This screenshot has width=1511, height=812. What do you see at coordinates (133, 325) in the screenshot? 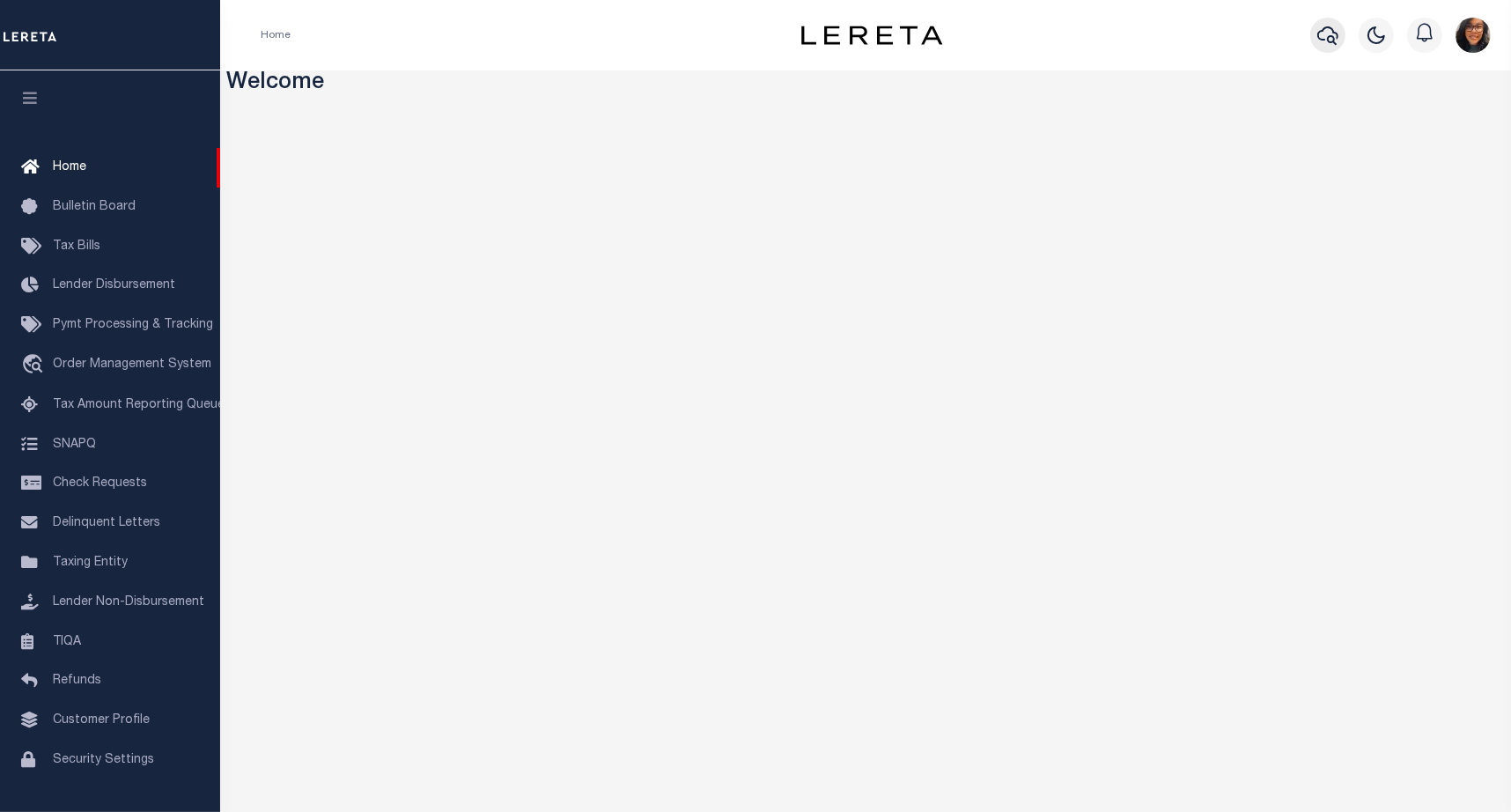
I see `span: Pymt Processing & Tracking` at bounding box center [133, 325].